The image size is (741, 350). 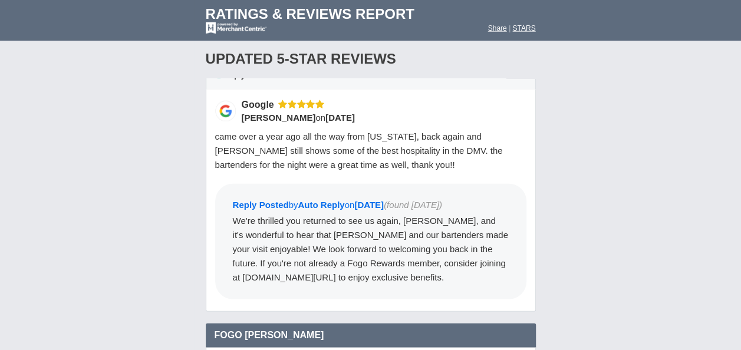 I want to click on div: by on, so click(x=371, y=206).